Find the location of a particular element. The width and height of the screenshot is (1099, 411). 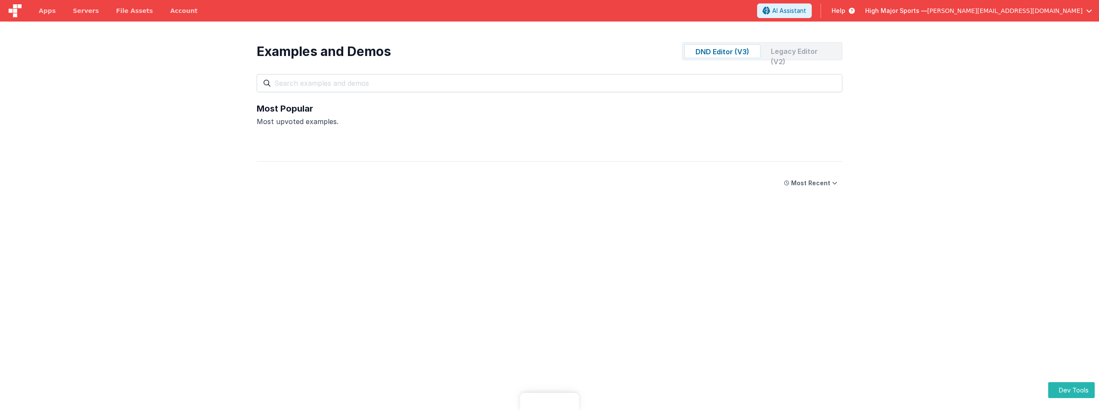

div: Examples and Demos is located at coordinates (324, 51).